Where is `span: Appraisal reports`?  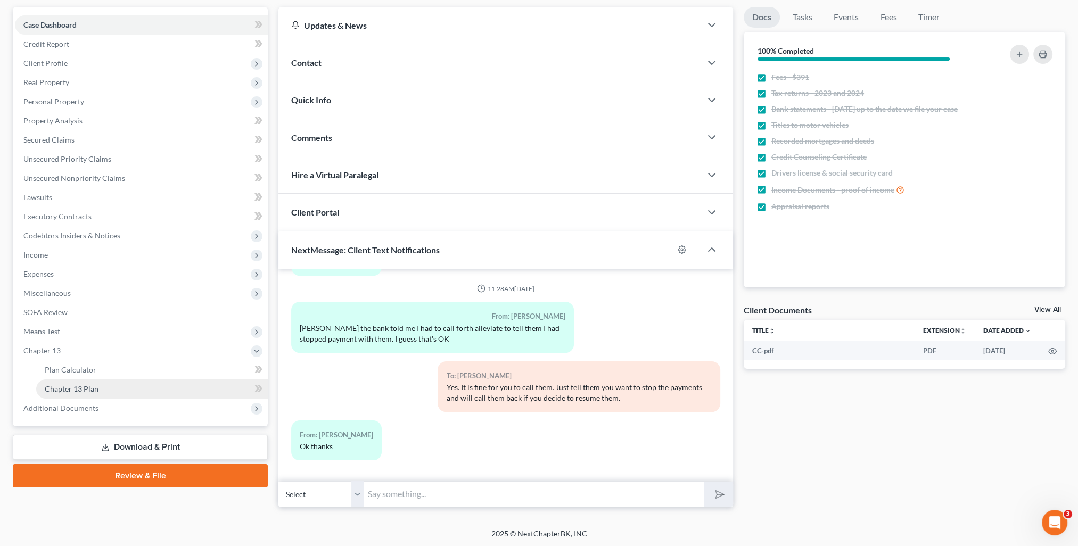
span: Appraisal reports is located at coordinates (800, 207).